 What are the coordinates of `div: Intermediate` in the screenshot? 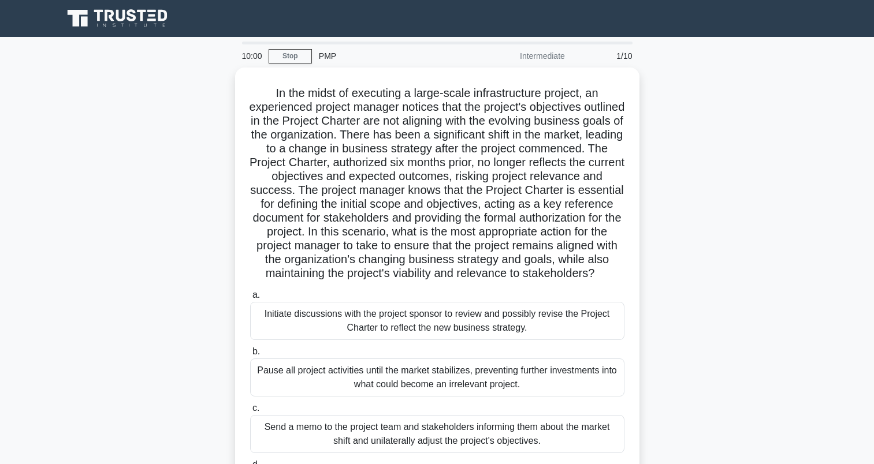 It's located at (521, 56).